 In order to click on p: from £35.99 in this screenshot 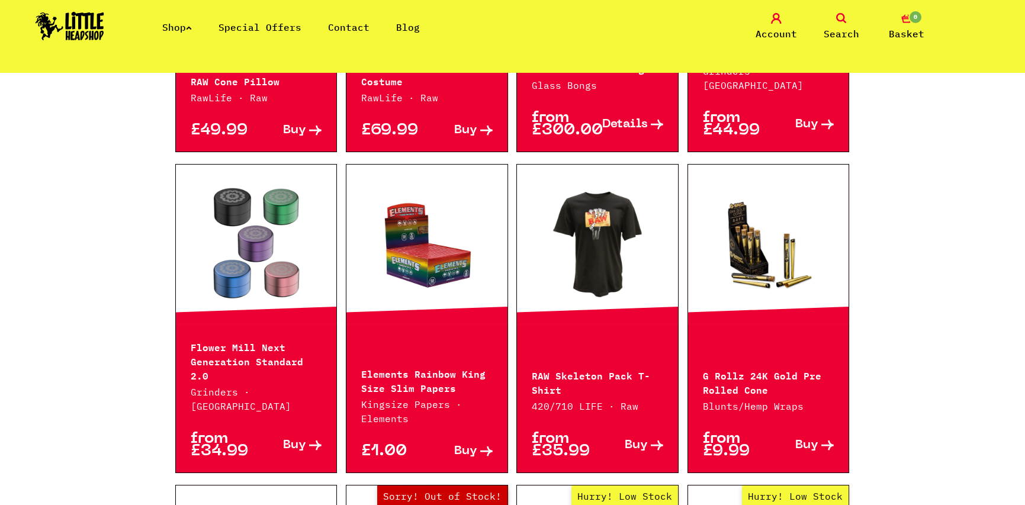, I will do `click(565, 445)`.